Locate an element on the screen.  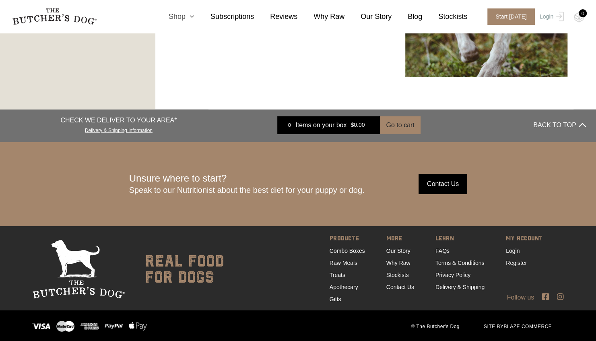
button: Go to cart is located at coordinates (400, 125).